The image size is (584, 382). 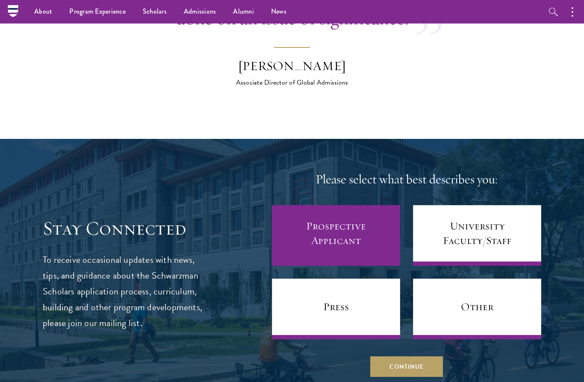 I want to click on a: University Faculty/Staff, so click(x=477, y=235).